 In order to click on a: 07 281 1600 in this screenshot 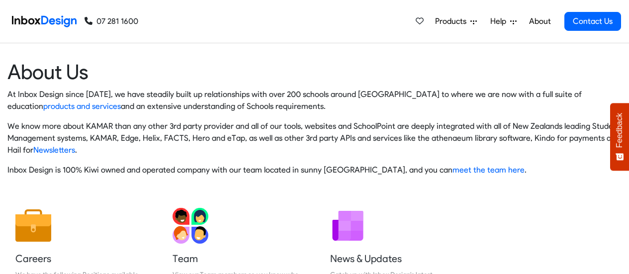, I will do `click(111, 21)`.